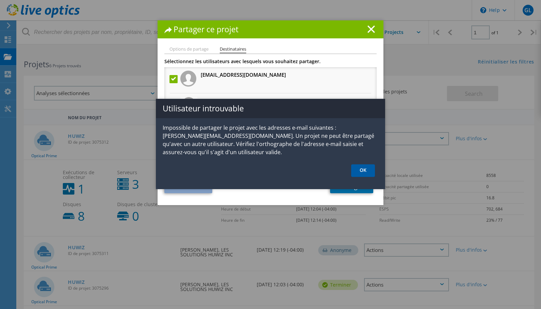 This screenshot has width=541, height=309. I want to click on img: Logo, so click(189, 104).